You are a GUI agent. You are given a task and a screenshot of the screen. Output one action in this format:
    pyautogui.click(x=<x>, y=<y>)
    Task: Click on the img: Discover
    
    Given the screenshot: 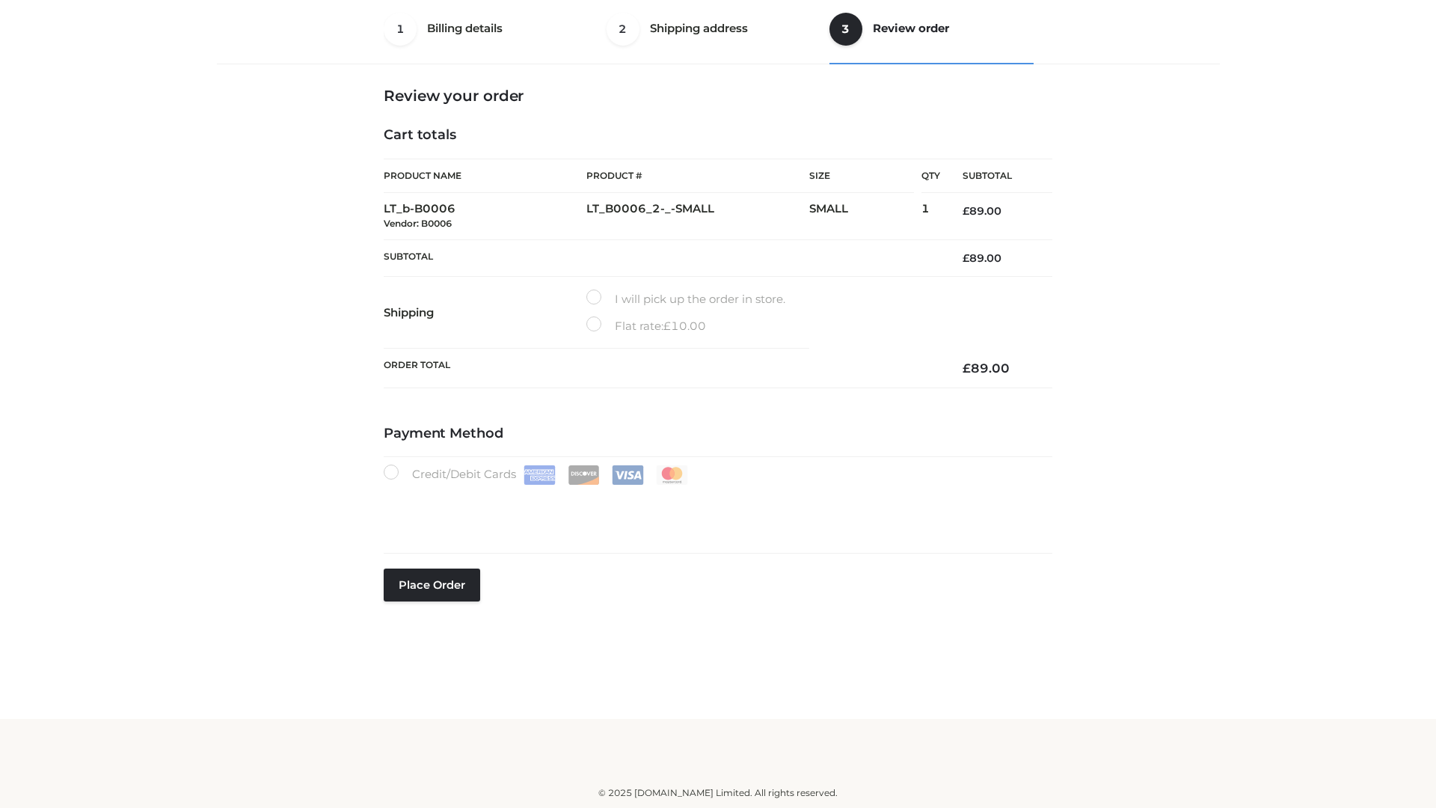 What is the action you would take?
    pyautogui.click(x=583, y=475)
    